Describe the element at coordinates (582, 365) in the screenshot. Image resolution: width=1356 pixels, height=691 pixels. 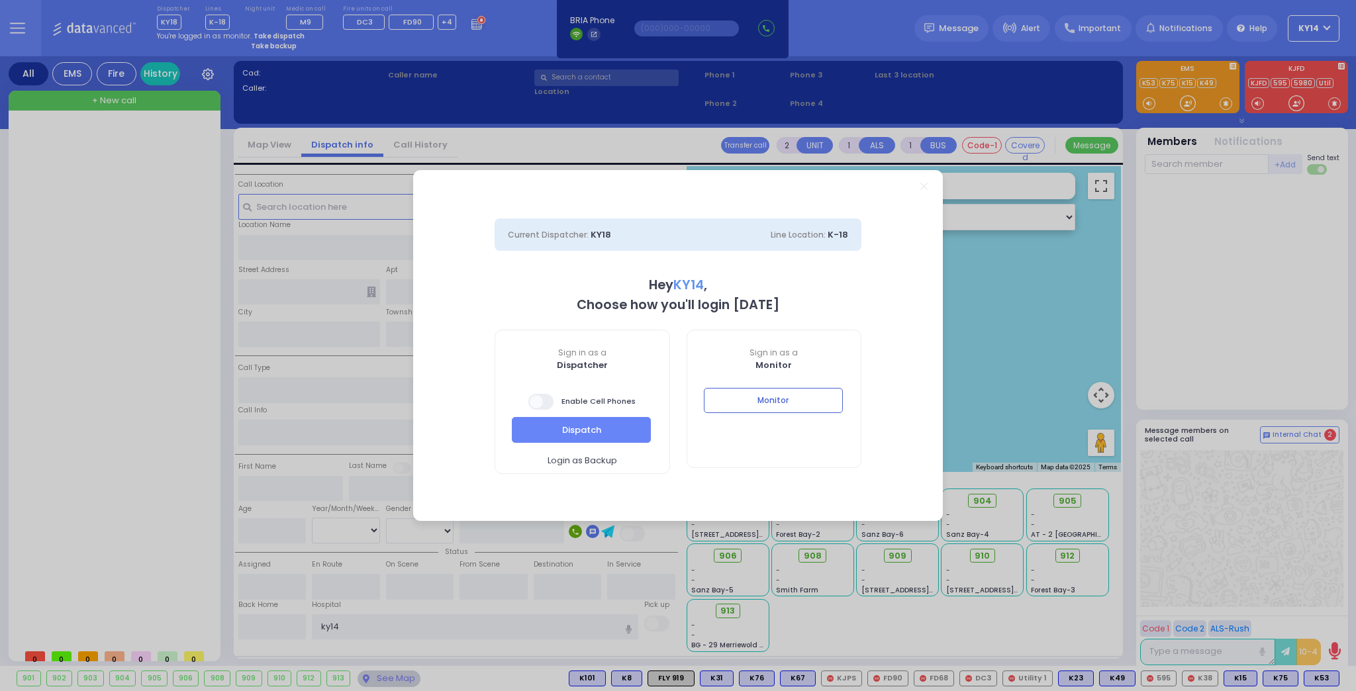
I see `b: Dispatcher` at that location.